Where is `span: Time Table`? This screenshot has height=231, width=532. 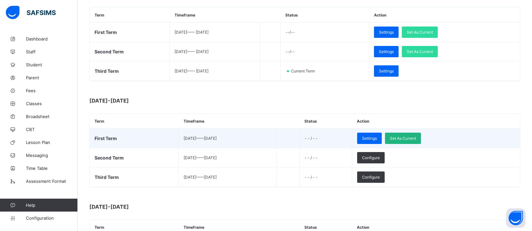
span: Time Table is located at coordinates (52, 168).